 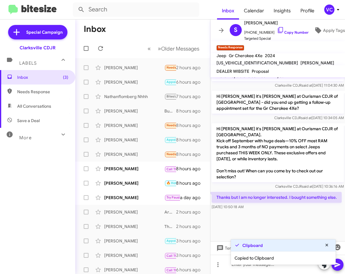 What do you see at coordinates (253, 11) in the screenshot?
I see `span: Calendar` at bounding box center [253, 11].